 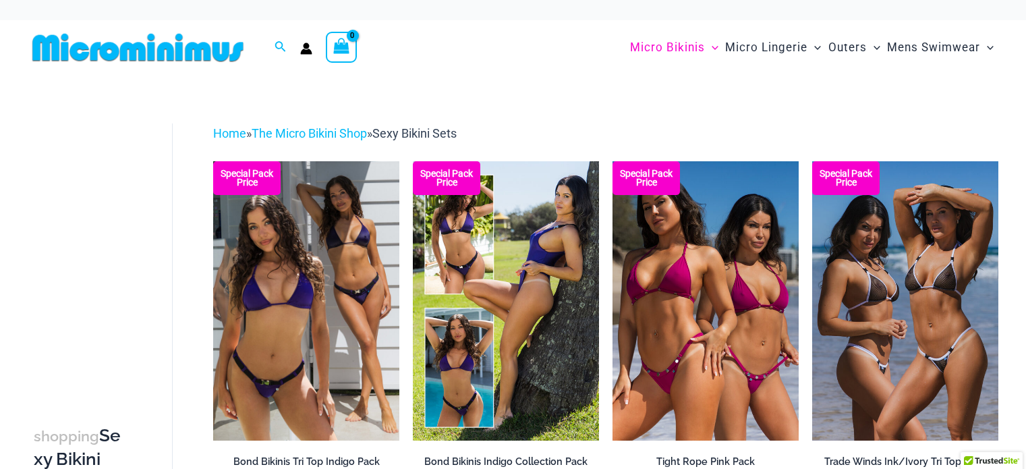 What do you see at coordinates (854, 47) in the screenshot?
I see `a: OutersMenu ToggleMenu Toggle` at bounding box center [854, 47].